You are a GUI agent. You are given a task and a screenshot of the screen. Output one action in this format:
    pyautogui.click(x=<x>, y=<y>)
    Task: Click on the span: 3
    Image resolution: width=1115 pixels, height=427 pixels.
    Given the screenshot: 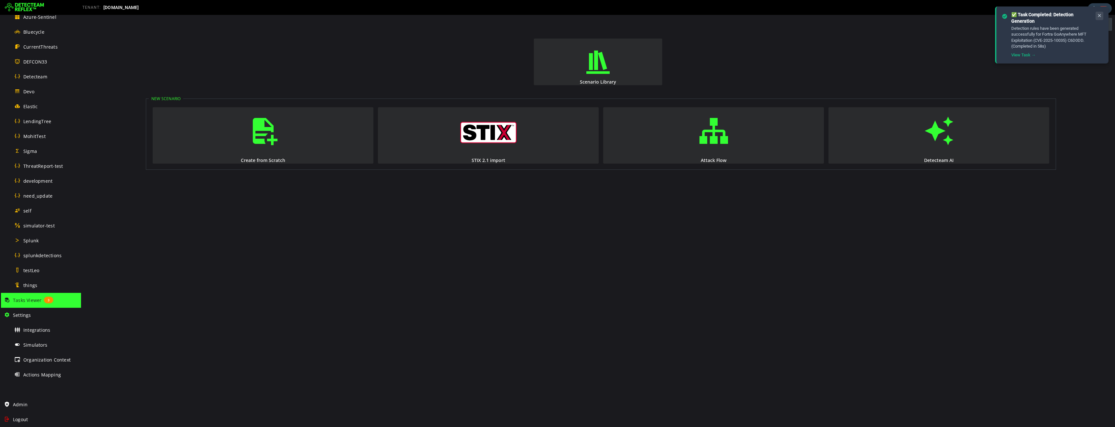 What is the action you would take?
    pyautogui.click(x=49, y=300)
    